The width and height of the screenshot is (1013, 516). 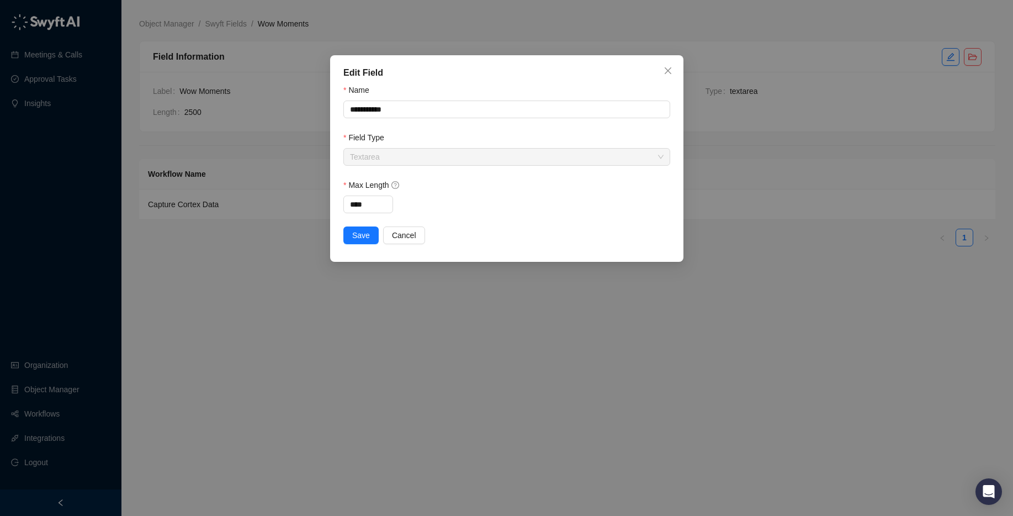 I want to click on input: Max Length, so click(x=368, y=204).